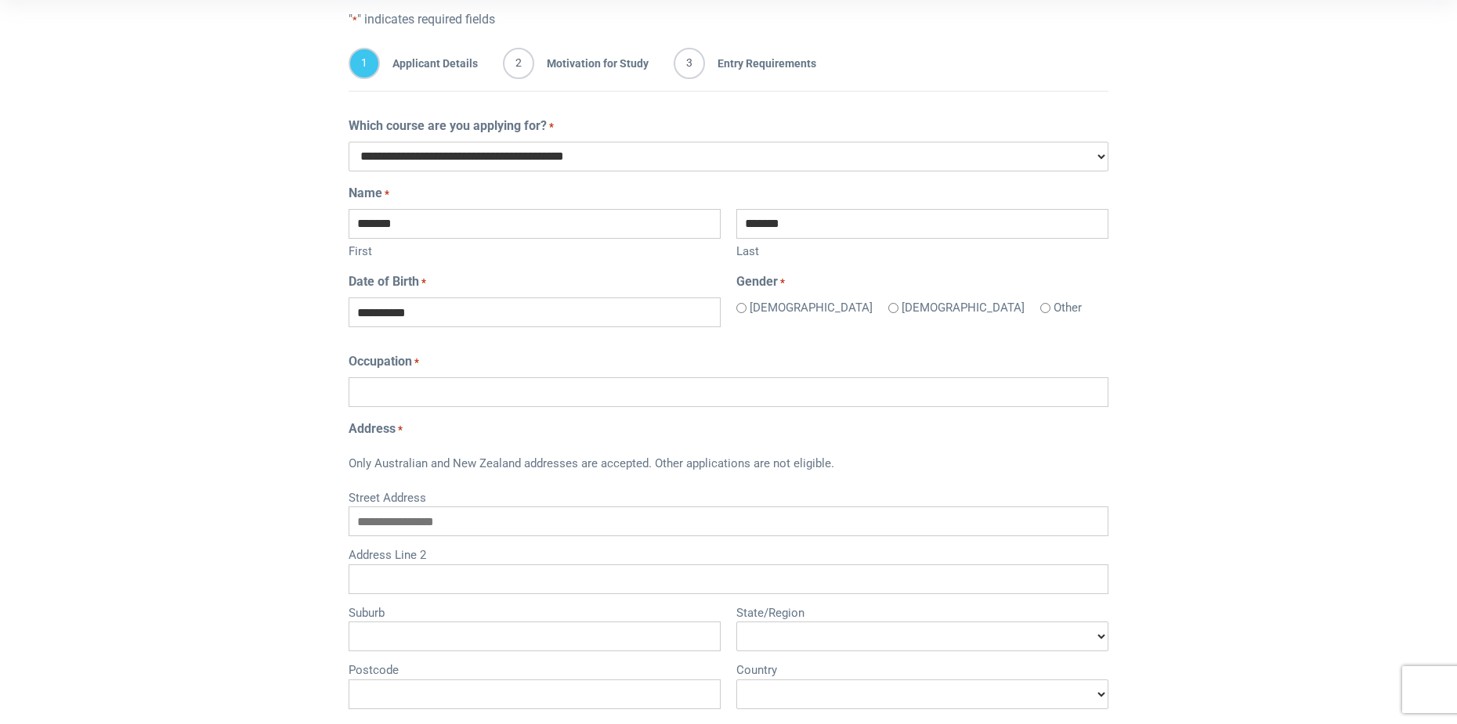  What do you see at coordinates (428, 63) in the screenshot?
I see `span: Applicant Details` at bounding box center [428, 63].